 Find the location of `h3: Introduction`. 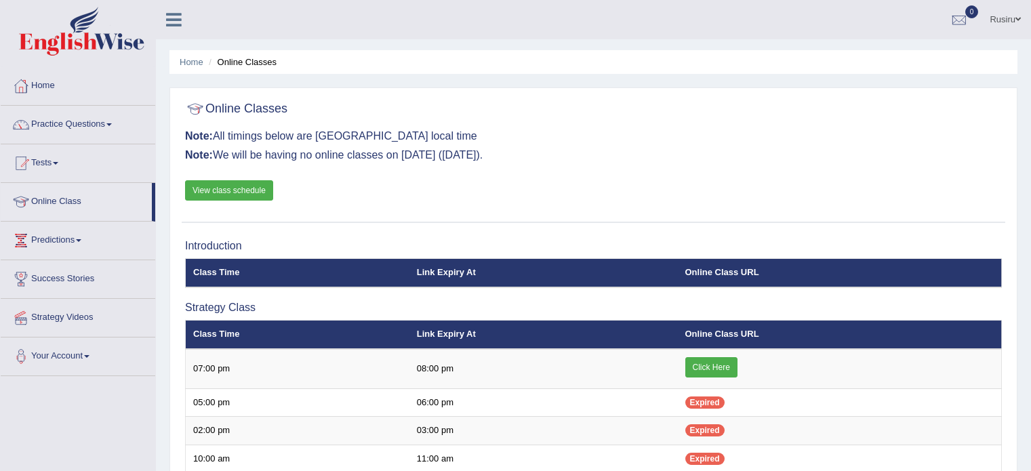

h3: Introduction is located at coordinates (593, 246).